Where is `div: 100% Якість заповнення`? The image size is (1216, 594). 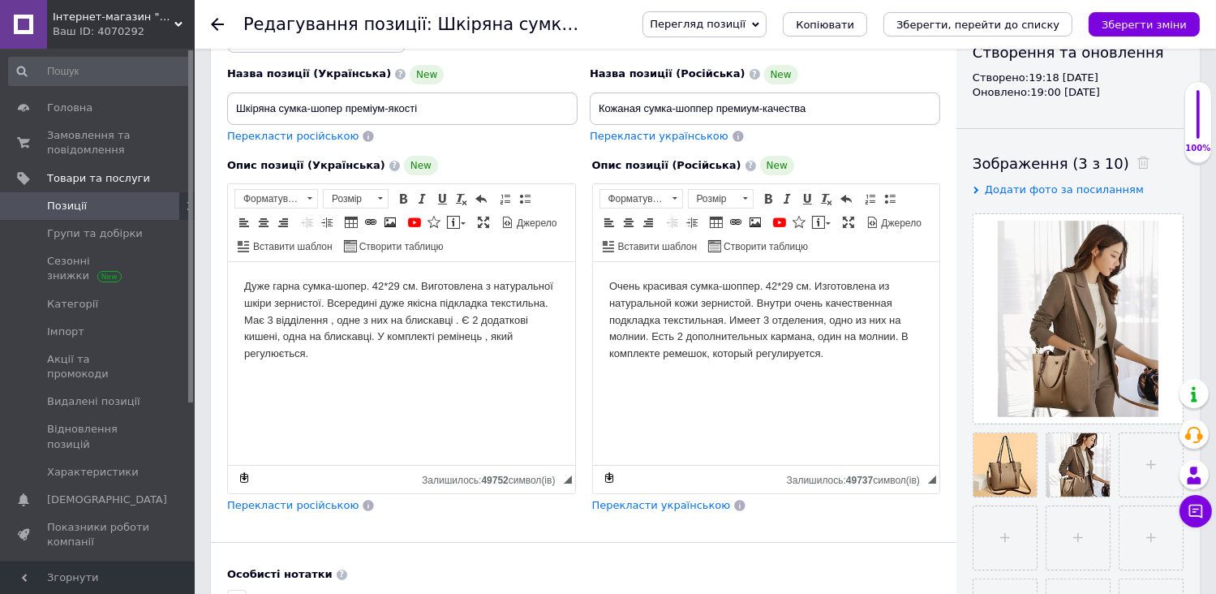 div: 100% Якість заповнення is located at coordinates (1198, 122).